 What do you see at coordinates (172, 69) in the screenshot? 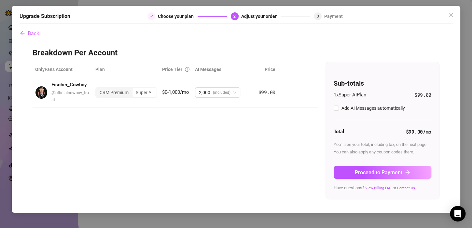
I see `span: Price Tier` at bounding box center [172, 69].